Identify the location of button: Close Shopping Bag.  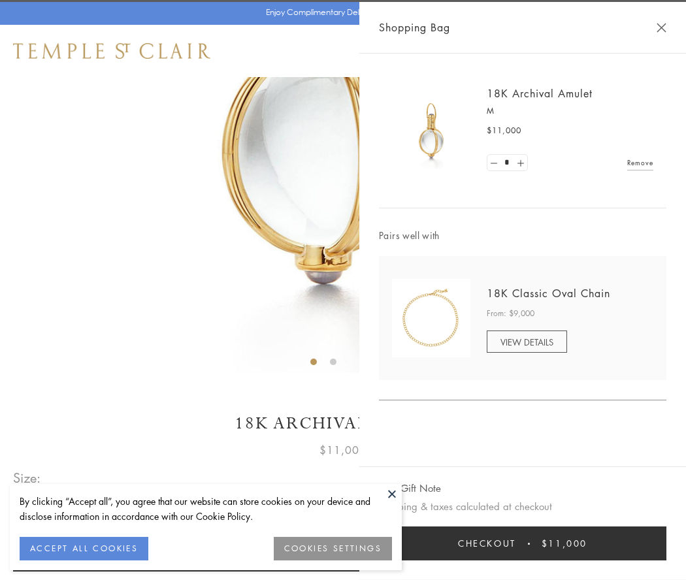
(661, 27).